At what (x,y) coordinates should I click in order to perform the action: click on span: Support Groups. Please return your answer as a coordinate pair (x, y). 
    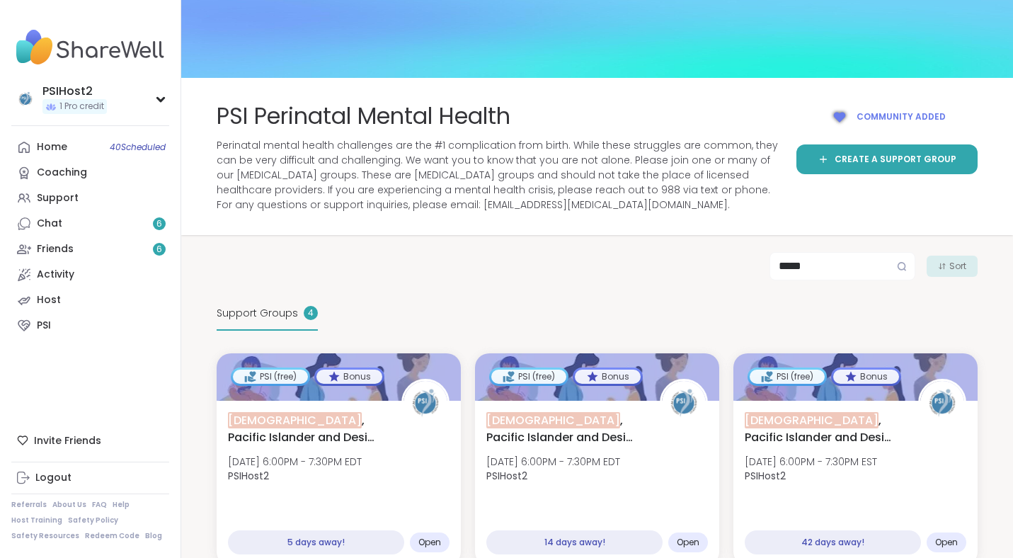
    Looking at the image, I should click on (257, 313).